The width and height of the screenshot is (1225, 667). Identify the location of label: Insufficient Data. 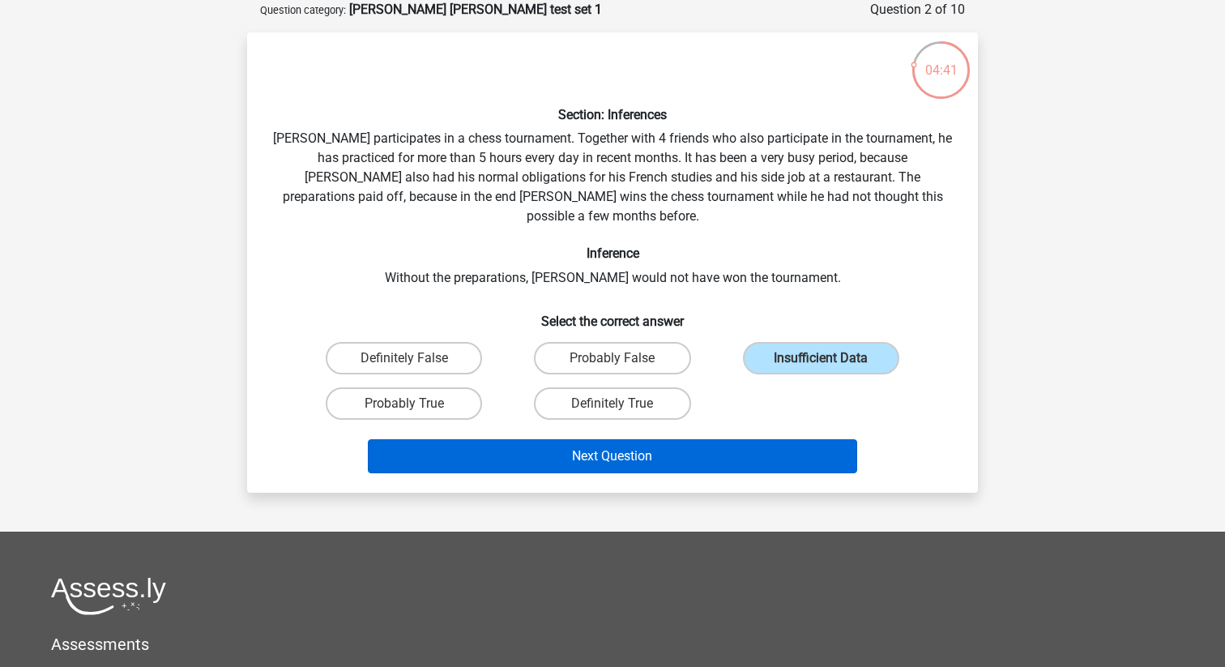
(821, 358).